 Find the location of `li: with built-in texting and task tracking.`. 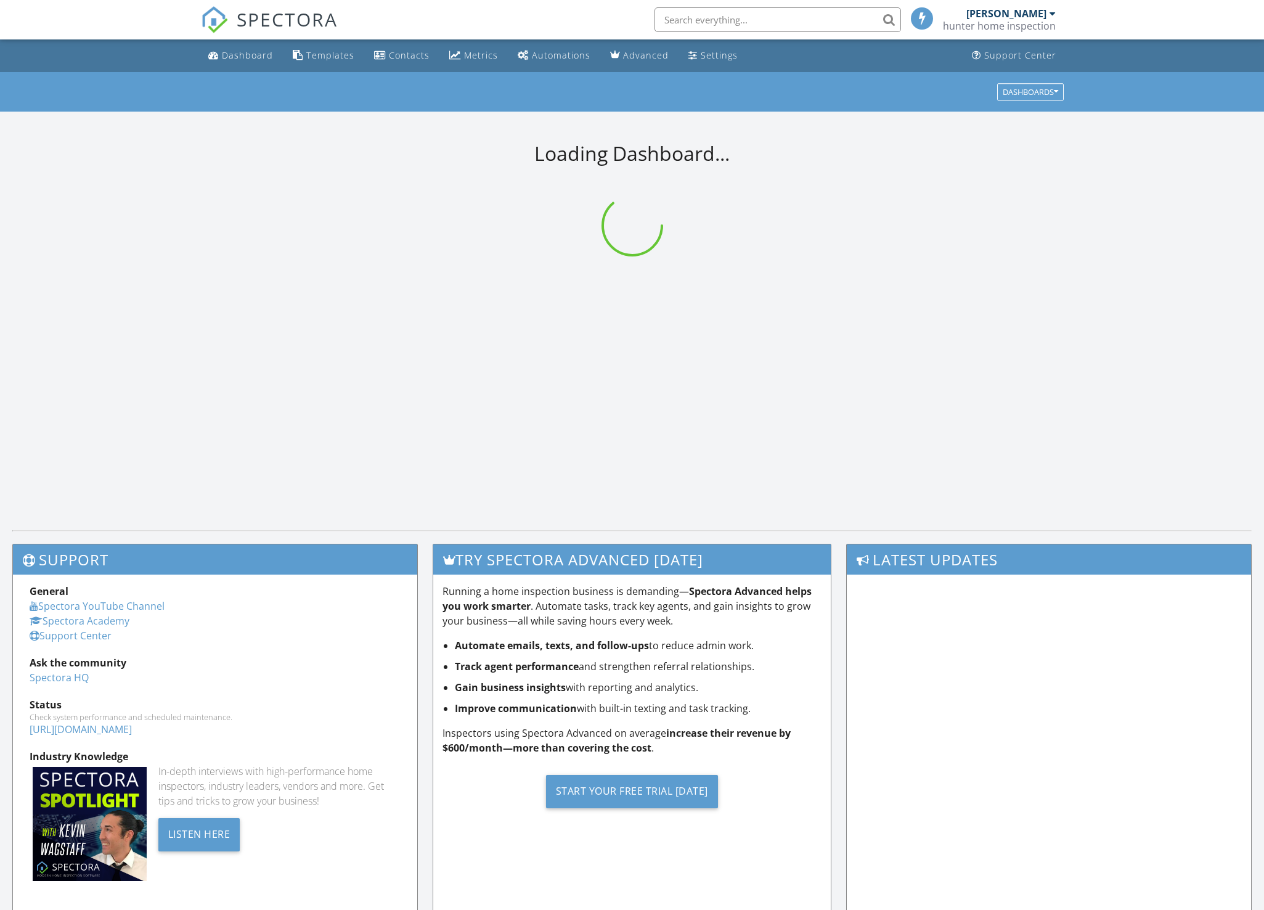

li: with built-in texting and task tracking. is located at coordinates (638, 708).